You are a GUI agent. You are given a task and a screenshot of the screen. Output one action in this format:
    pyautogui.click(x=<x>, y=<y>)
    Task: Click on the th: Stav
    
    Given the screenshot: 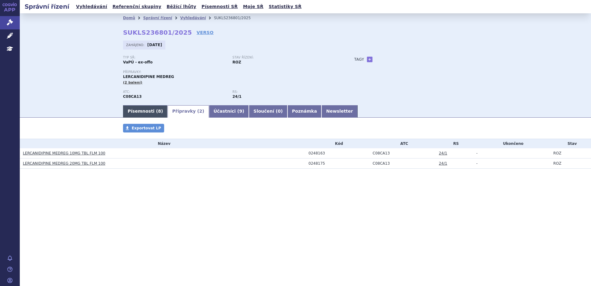 What is the action you would take?
    pyautogui.click(x=571, y=143)
    